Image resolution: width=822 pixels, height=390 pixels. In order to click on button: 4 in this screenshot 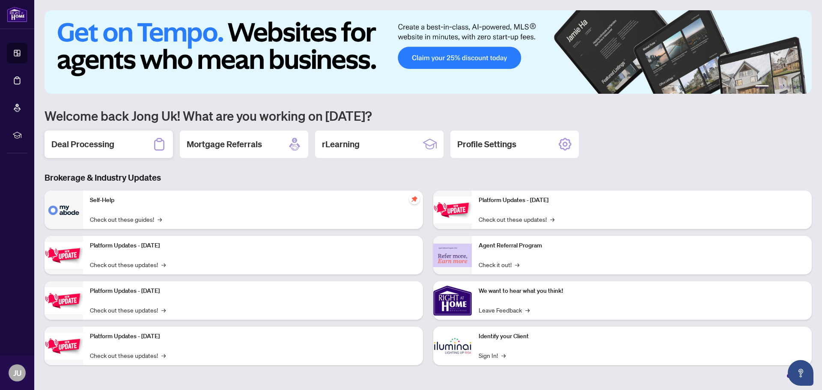, I will do `click(787, 87)`.